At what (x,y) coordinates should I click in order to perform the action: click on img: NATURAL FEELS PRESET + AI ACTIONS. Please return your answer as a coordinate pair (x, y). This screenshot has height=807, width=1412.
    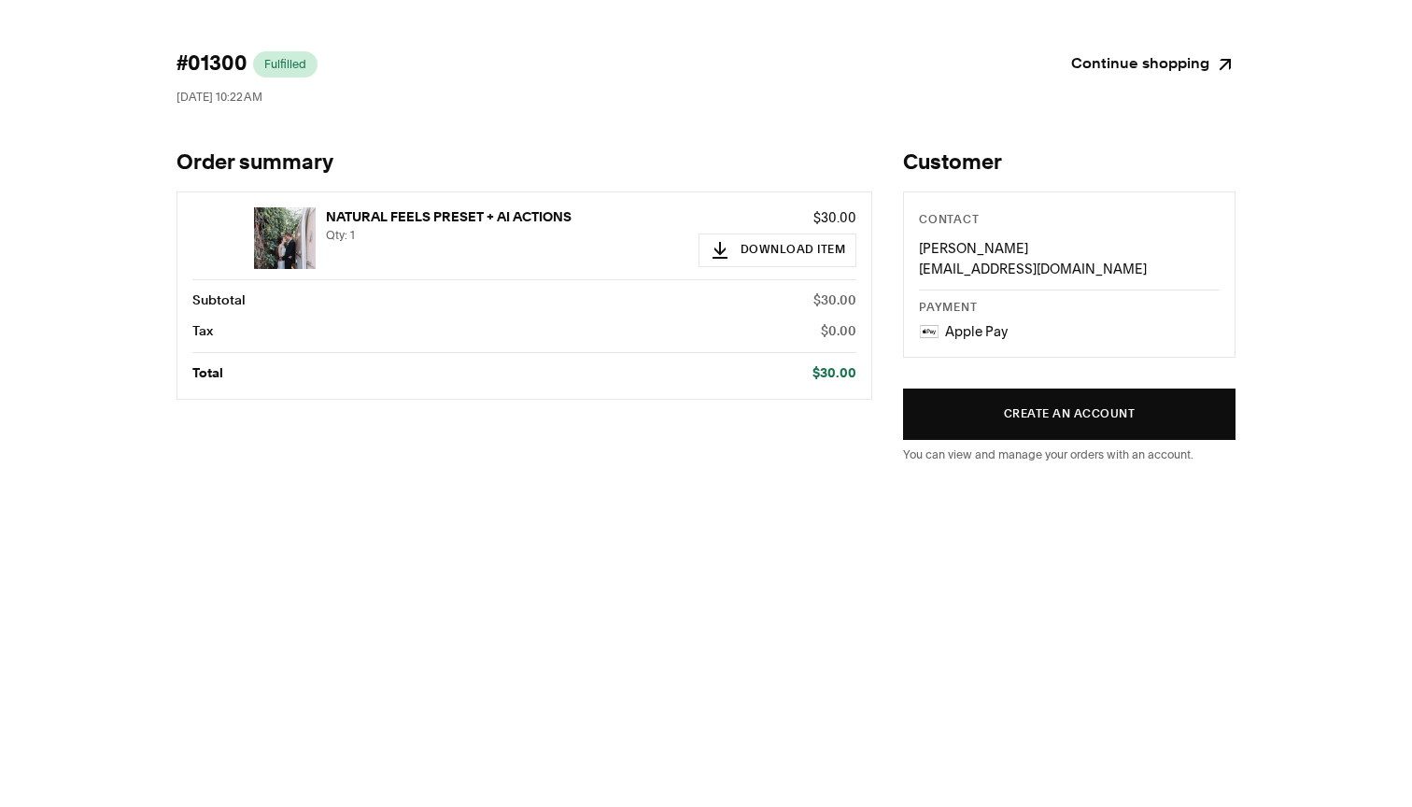
    Looking at the image, I should click on (285, 238).